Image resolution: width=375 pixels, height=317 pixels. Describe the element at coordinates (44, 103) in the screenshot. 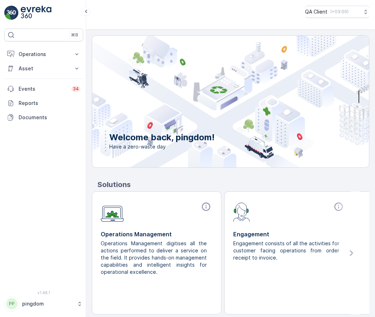

I see `a: Reports` at that location.